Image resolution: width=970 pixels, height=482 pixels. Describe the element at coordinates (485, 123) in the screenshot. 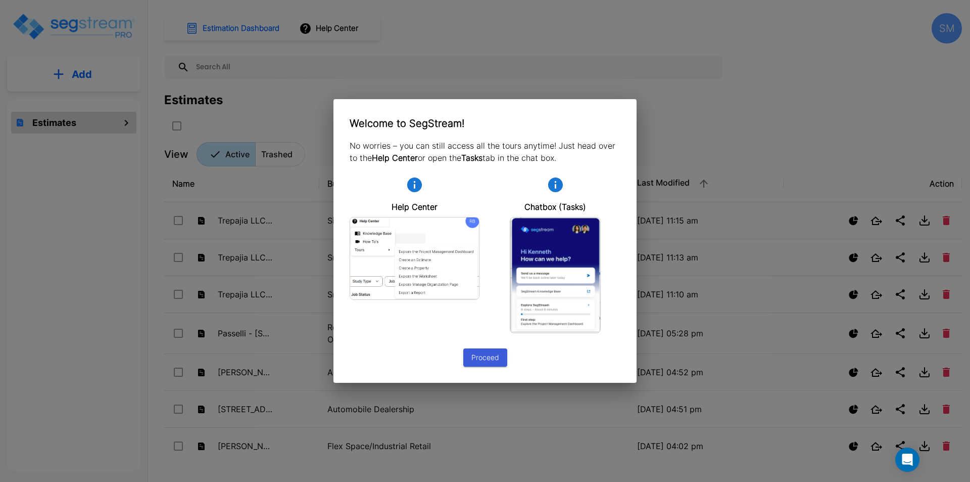

I see `h6: Welcome to SegStream!` at that location.